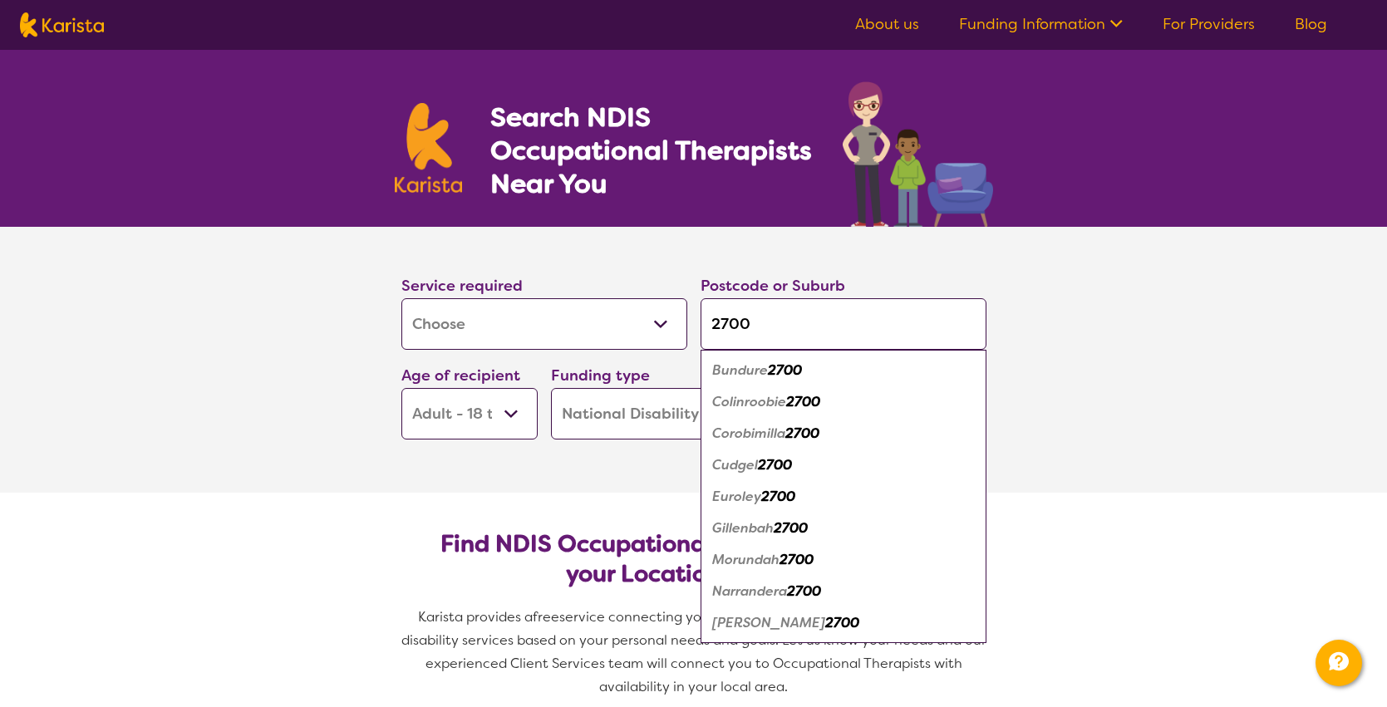 The width and height of the screenshot is (1387, 707). Describe the element at coordinates (600, 376) in the screenshot. I see `label: Funding type` at that location.